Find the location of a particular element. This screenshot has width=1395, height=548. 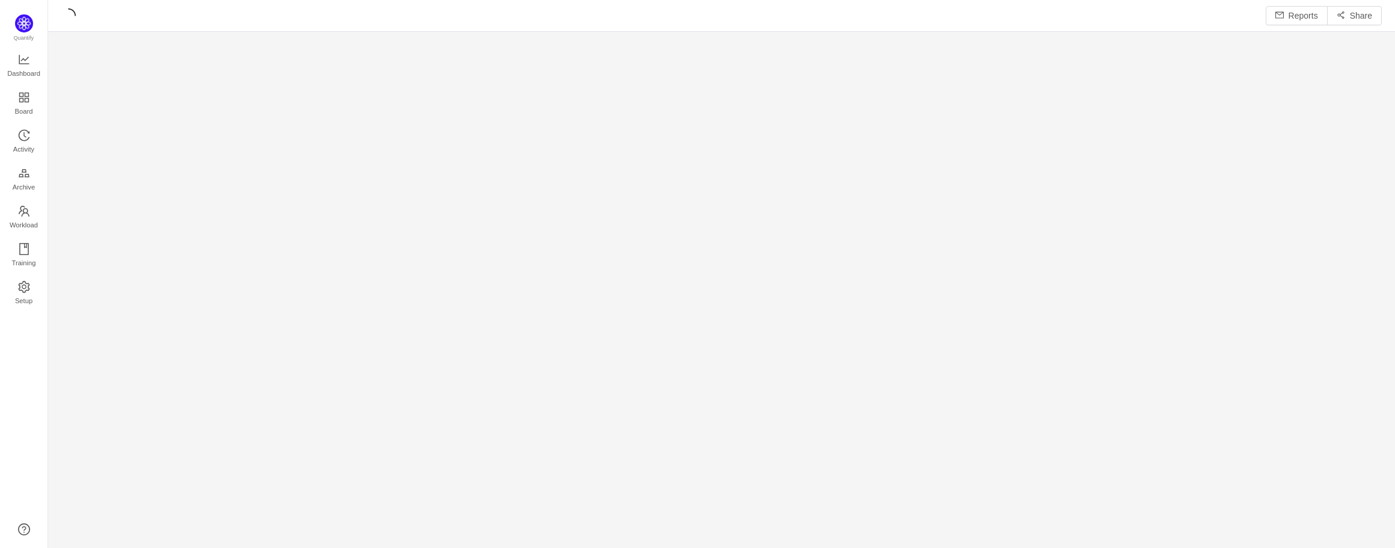

span: Setup is located at coordinates (23, 301).